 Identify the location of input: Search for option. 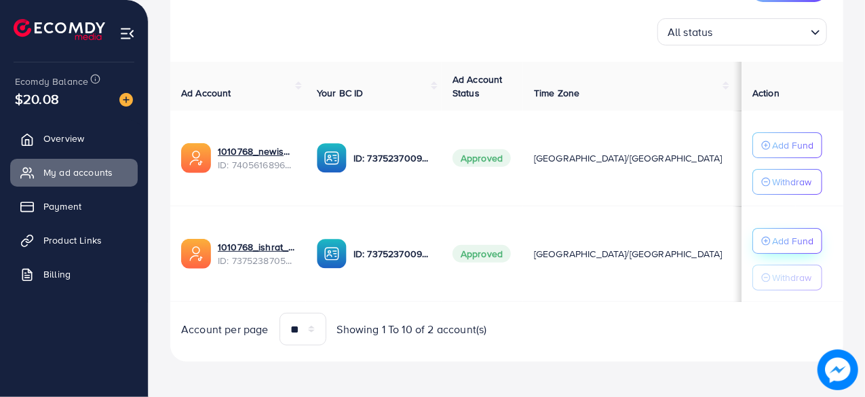
(761, 31).